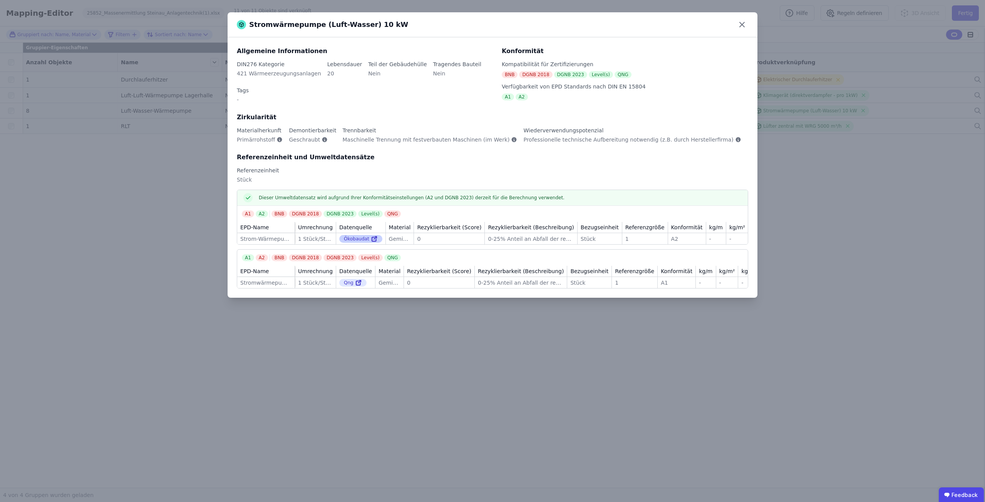 Image resolution: width=985 pixels, height=502 pixels. I want to click on div: Referenzeinheit und Umweltdatensätze, so click(492, 157).